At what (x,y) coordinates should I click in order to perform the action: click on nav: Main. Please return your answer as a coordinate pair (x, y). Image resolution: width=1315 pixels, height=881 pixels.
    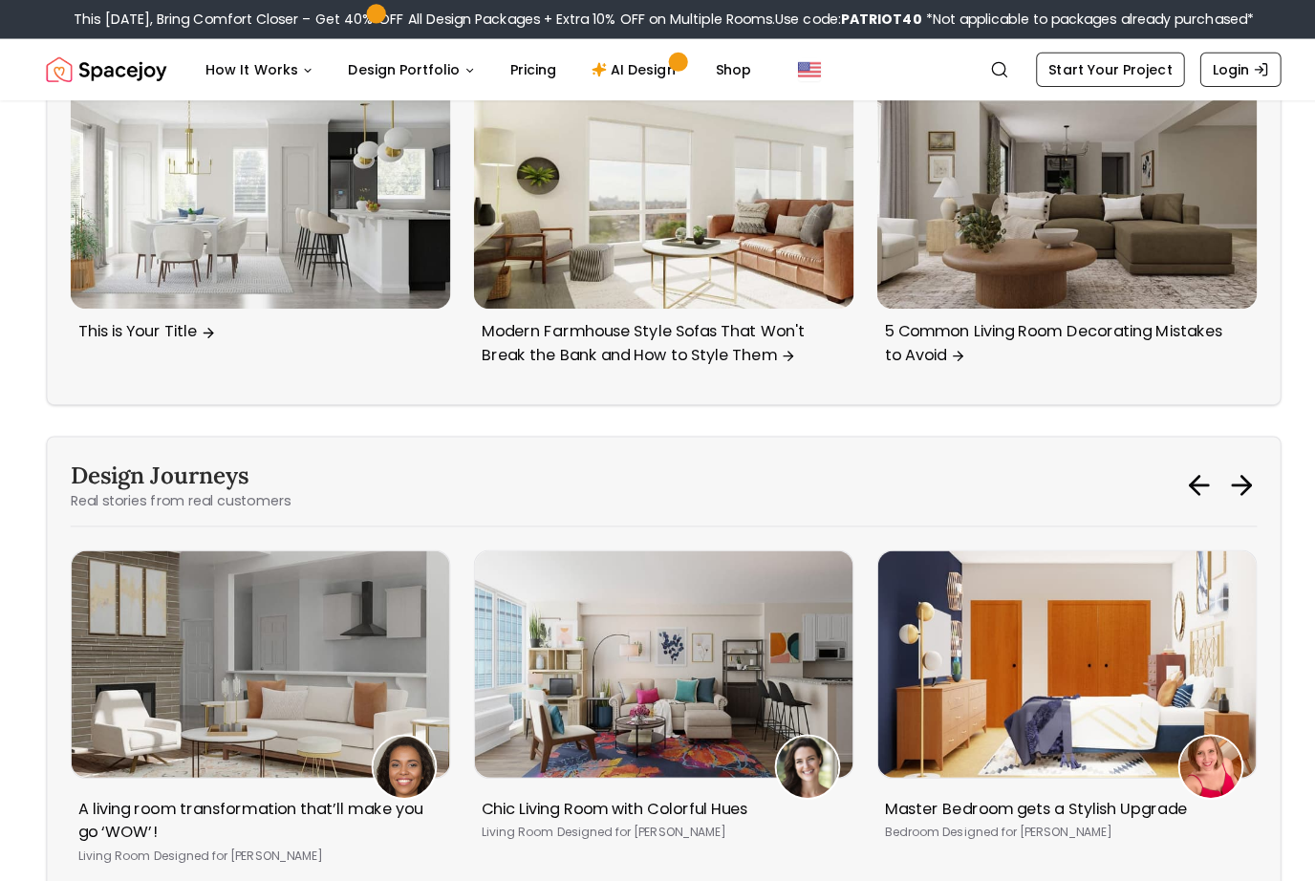
    Looking at the image, I should click on (474, 69).